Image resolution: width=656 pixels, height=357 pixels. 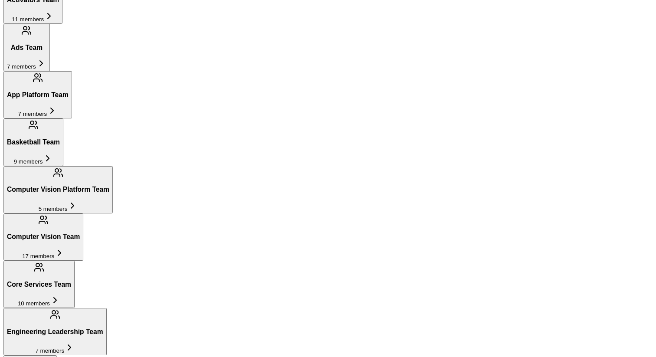 What do you see at coordinates (39, 284) in the screenshot?
I see `button: Core Services Team10 members` at bounding box center [39, 284].